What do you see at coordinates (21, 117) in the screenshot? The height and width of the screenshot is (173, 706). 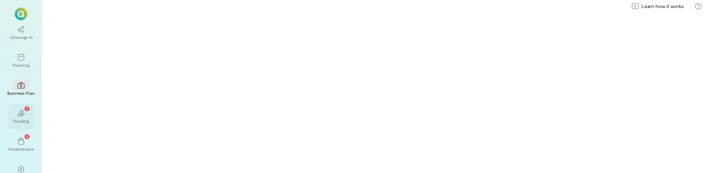 I see `a: Funding` at bounding box center [21, 117].